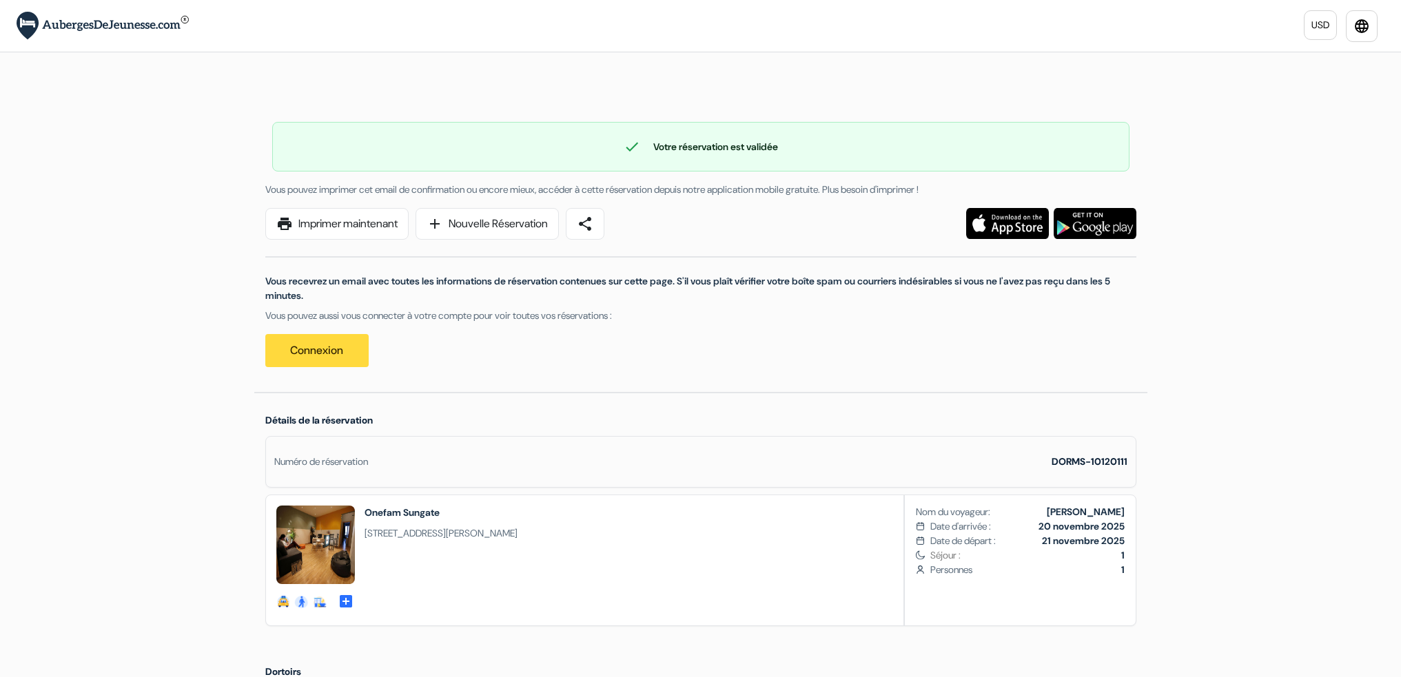 The image size is (1401, 677). I want to click on a: share, so click(585, 224).